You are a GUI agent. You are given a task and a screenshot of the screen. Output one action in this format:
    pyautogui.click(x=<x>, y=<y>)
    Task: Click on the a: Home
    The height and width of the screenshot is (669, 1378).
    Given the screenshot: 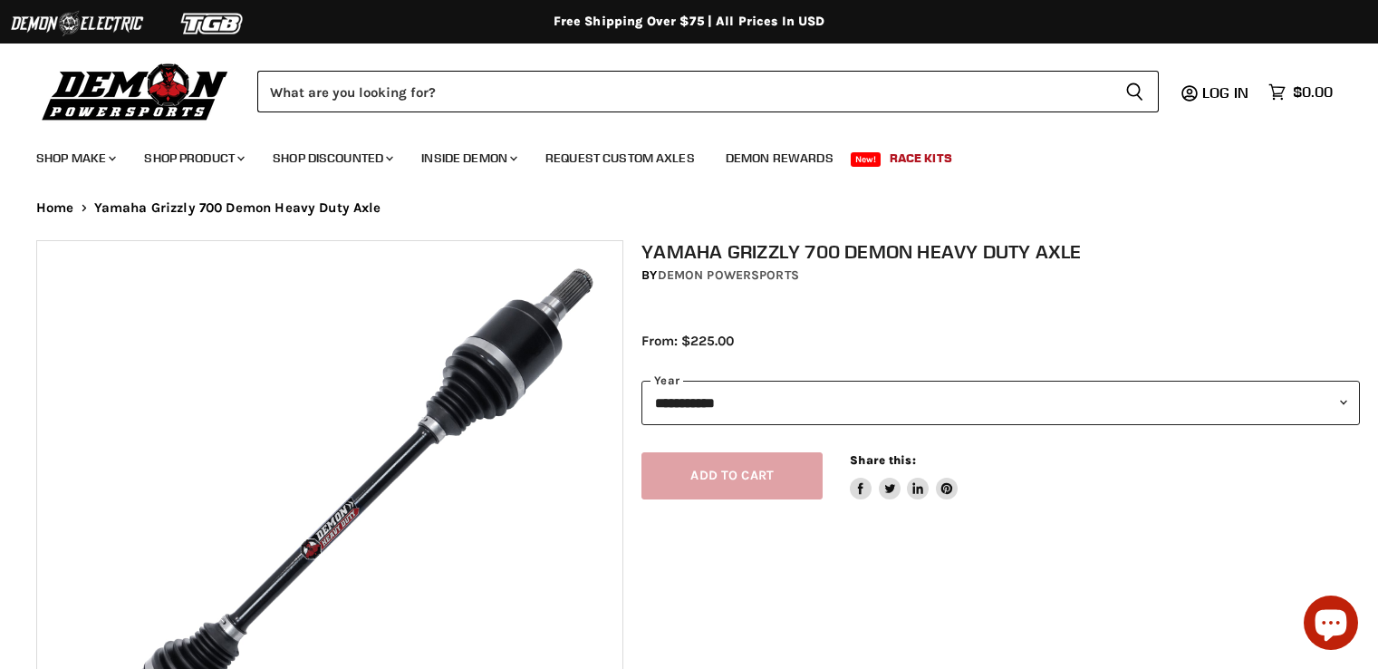 What is the action you would take?
    pyautogui.click(x=55, y=208)
    